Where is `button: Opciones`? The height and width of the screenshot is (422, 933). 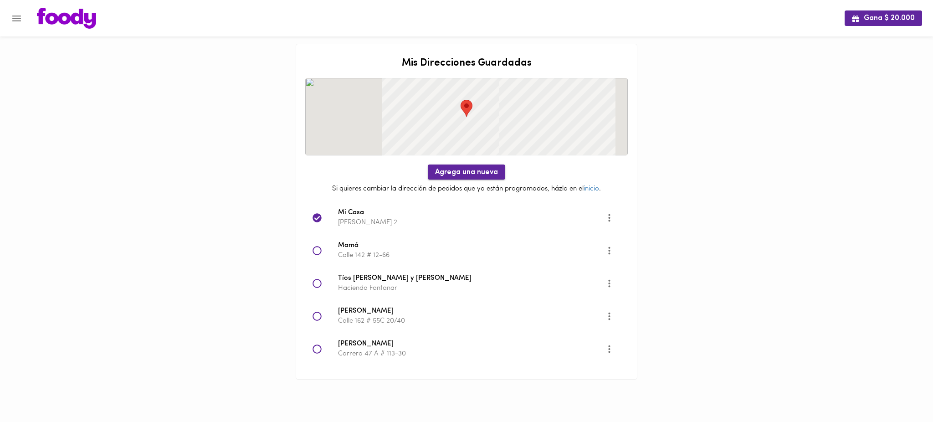
button: Opciones is located at coordinates (609, 217).